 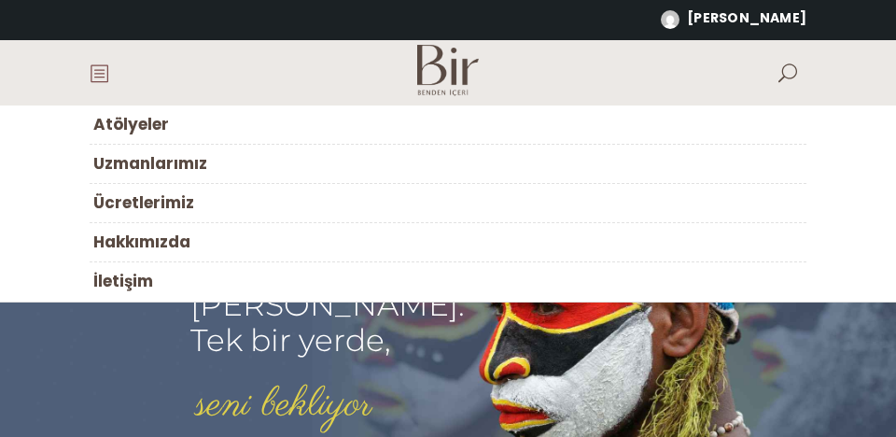 What do you see at coordinates (448, 203) in the screenshot?
I see `a: Ücretlerimiz` at bounding box center [448, 203].